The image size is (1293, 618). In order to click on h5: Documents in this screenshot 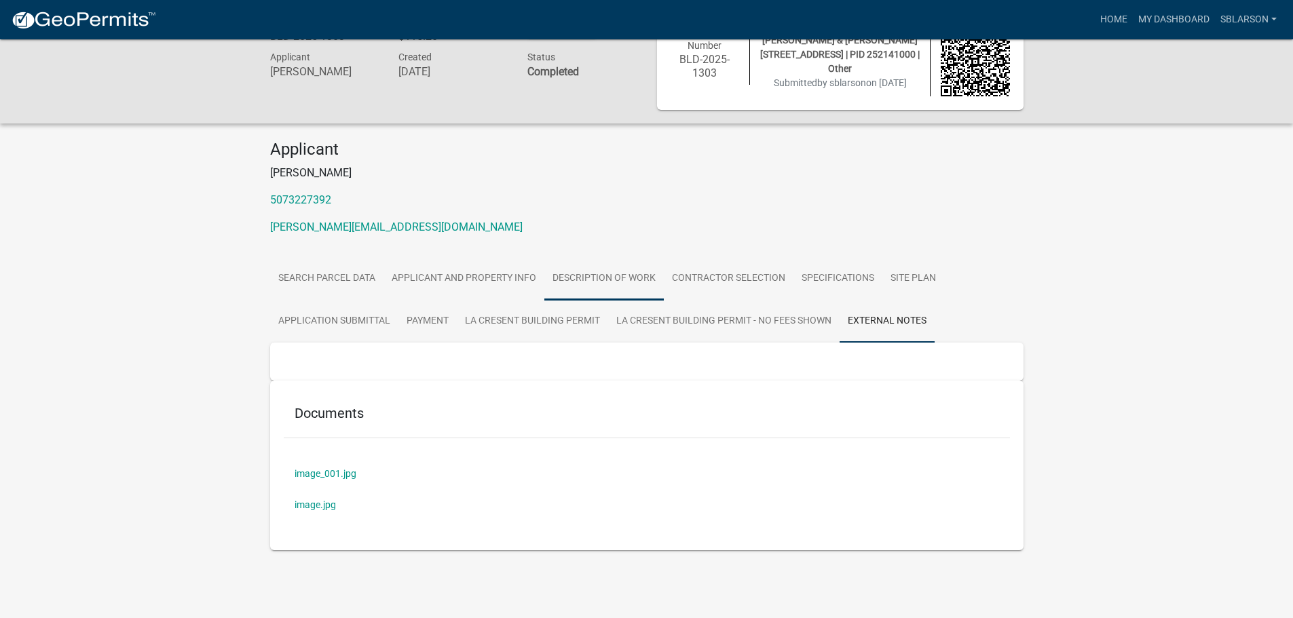, I will do `click(647, 413)`.